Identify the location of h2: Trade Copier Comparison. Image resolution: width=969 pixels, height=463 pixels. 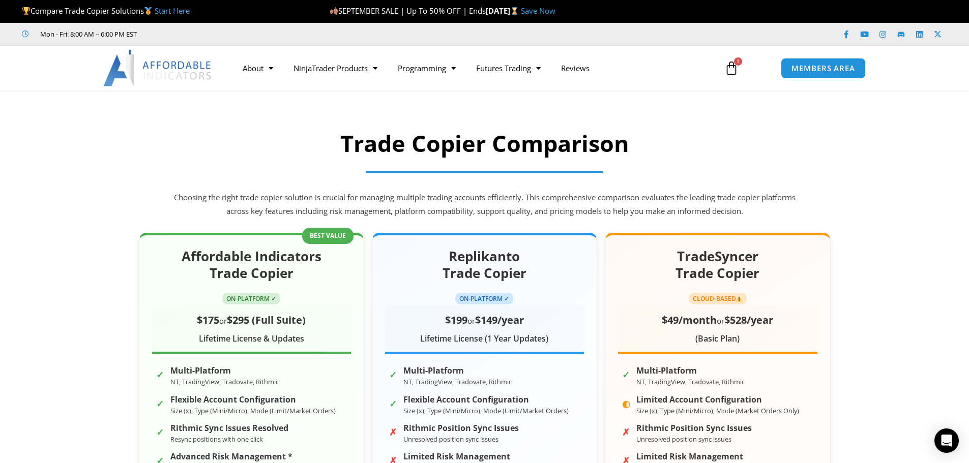
(485, 143).